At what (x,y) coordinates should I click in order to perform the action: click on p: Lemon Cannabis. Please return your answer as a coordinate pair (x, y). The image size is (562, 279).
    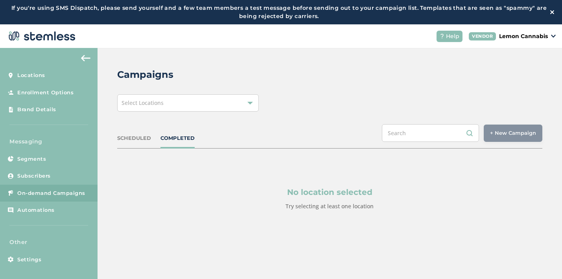
    Looking at the image, I should click on (523, 36).